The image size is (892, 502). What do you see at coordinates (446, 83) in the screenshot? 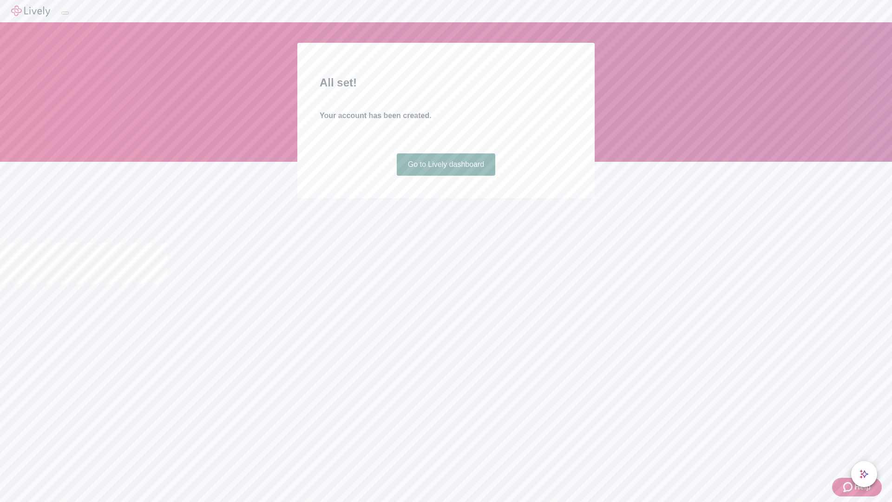
I see `h2: All set!` at bounding box center [446, 83].